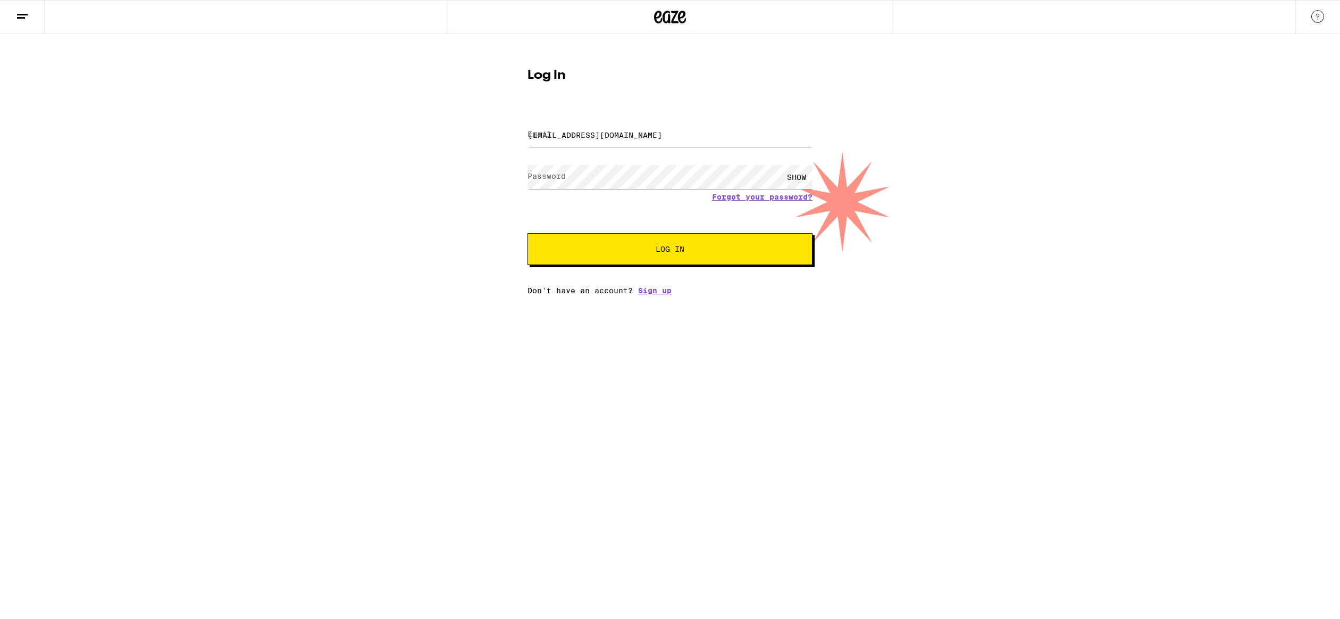 The width and height of the screenshot is (1340, 619). I want to click on div: Don't have an account?, so click(670, 290).